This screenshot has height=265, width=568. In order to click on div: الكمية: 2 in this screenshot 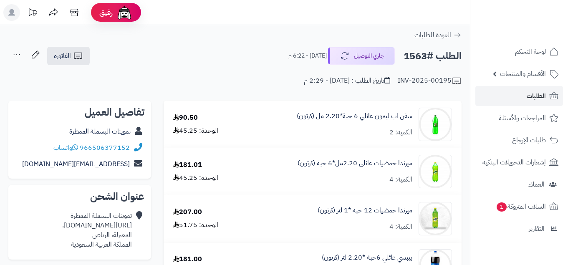, I will do `click(401, 132)`.